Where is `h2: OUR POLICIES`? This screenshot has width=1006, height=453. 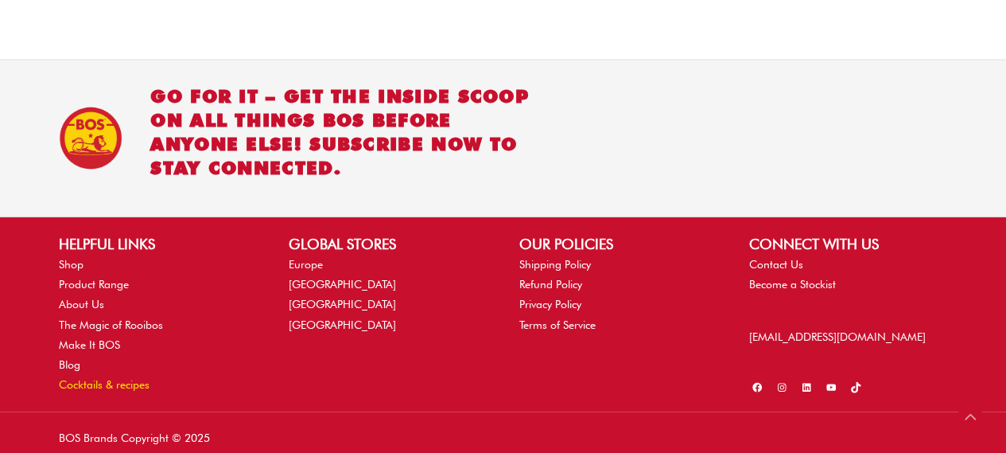
h2: OUR POLICIES is located at coordinates (618, 243).